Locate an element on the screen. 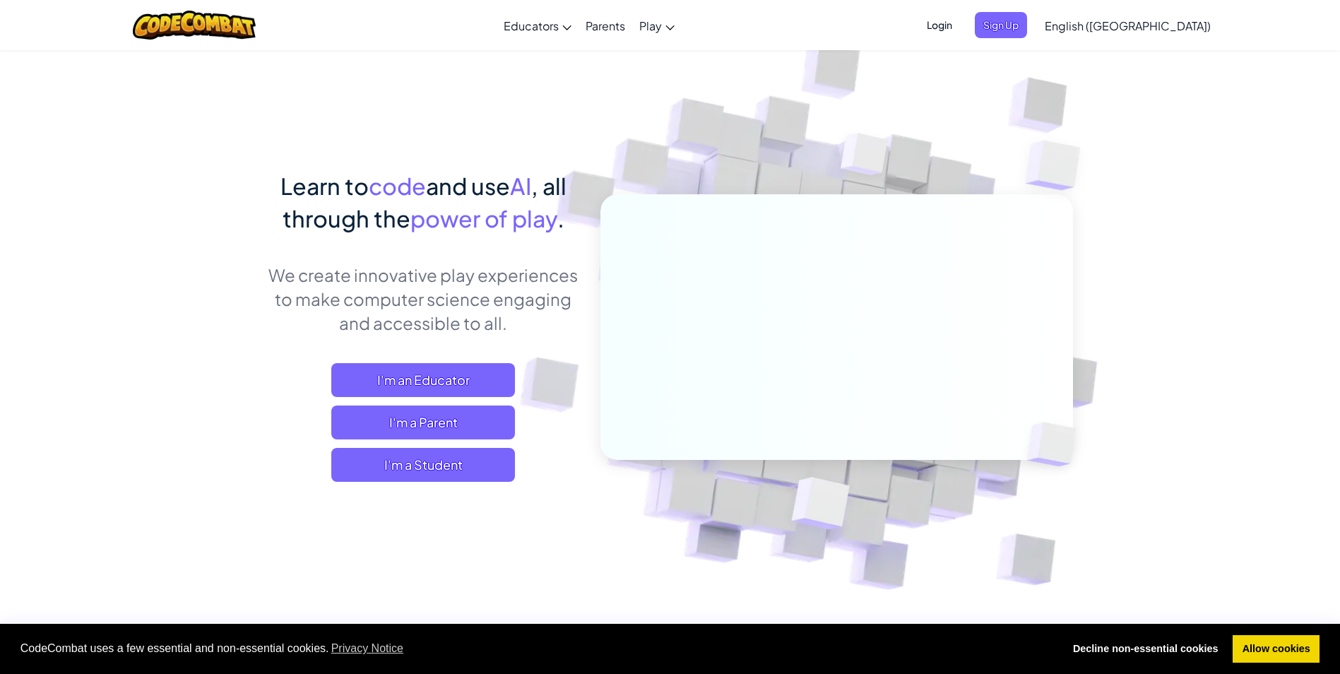  span: power of play is located at coordinates (484, 218).